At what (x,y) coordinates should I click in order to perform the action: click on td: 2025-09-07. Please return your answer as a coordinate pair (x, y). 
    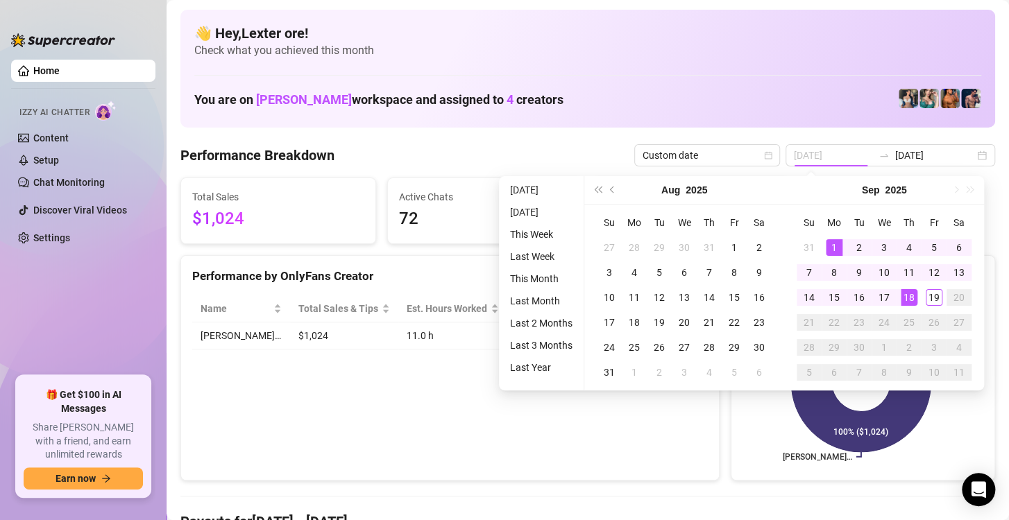
    Looking at the image, I should click on (809, 273).